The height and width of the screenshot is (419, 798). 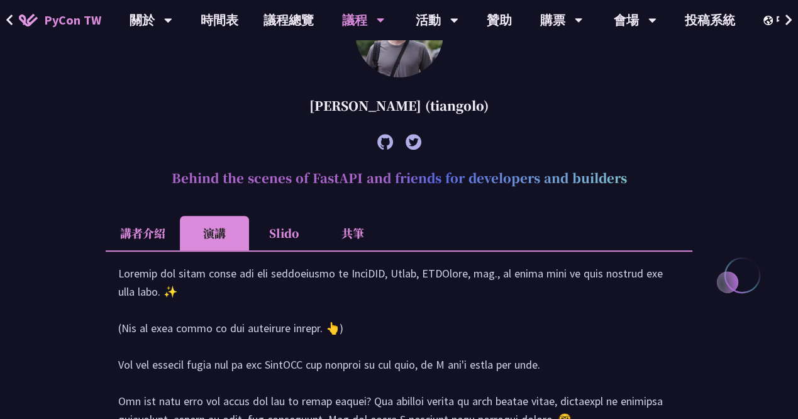 What do you see at coordinates (60, 20) in the screenshot?
I see `a: PyCon TW` at bounding box center [60, 20].